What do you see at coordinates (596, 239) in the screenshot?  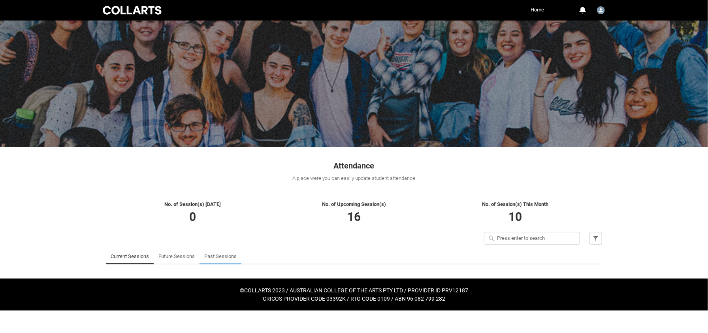 I see `button: Filter` at bounding box center [596, 239].